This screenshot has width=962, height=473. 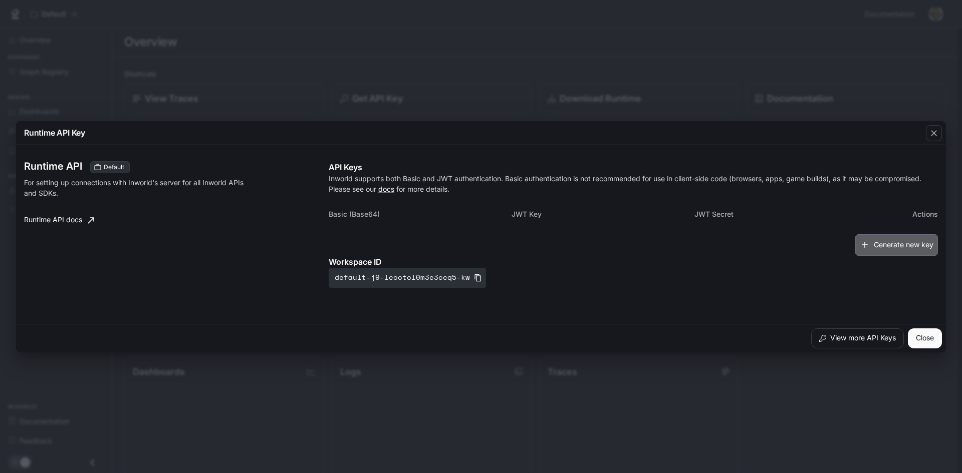 What do you see at coordinates (857, 339) in the screenshot?
I see `button: View more API Keys` at bounding box center [857, 339].